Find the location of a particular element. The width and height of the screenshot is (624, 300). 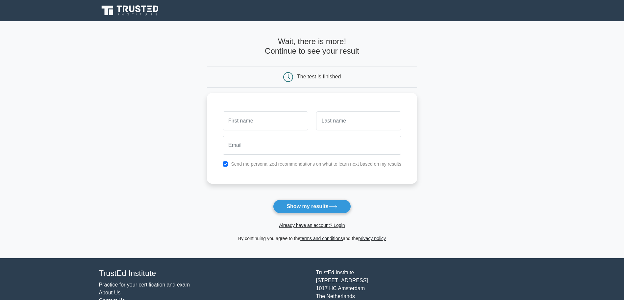

label: Send me personalized recommendations on what to learn next based on my results is located at coordinates (316, 164).